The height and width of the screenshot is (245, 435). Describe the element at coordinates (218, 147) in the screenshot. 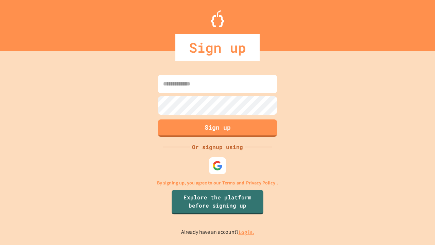

I see `div: Or signup using` at that location.